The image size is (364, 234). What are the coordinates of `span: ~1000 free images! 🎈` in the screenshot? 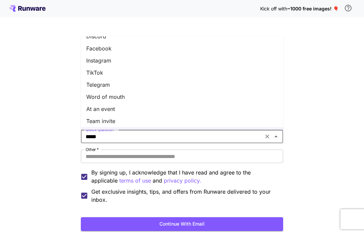 It's located at (313, 8).